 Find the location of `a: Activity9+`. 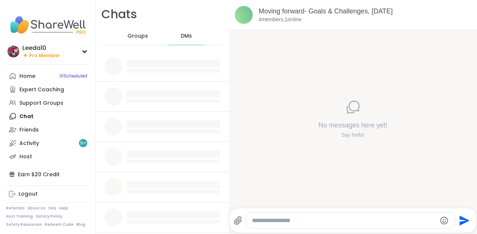

a: Activity9+ is located at coordinates (47, 143).